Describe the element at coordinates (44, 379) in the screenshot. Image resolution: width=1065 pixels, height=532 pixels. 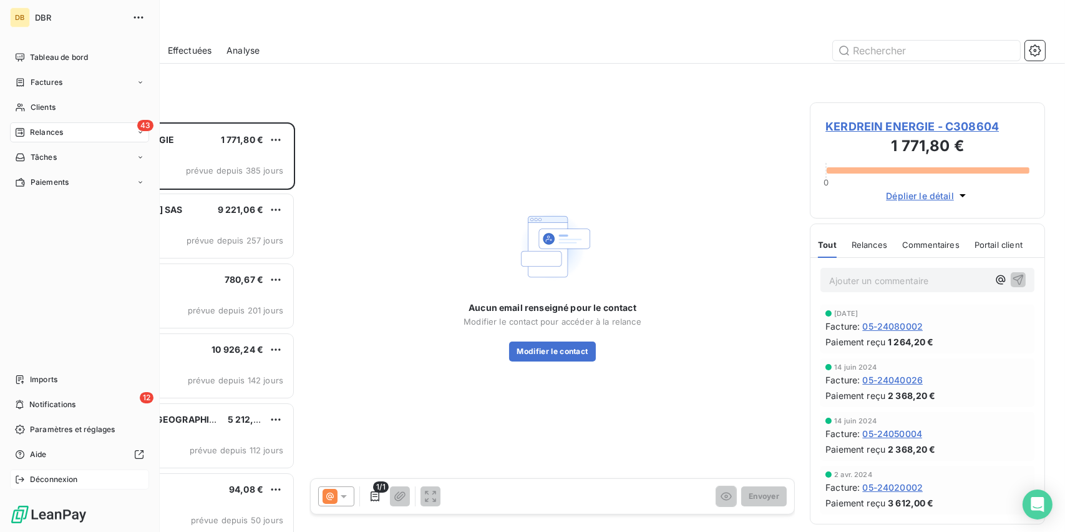
I see `span: Imports` at that location.